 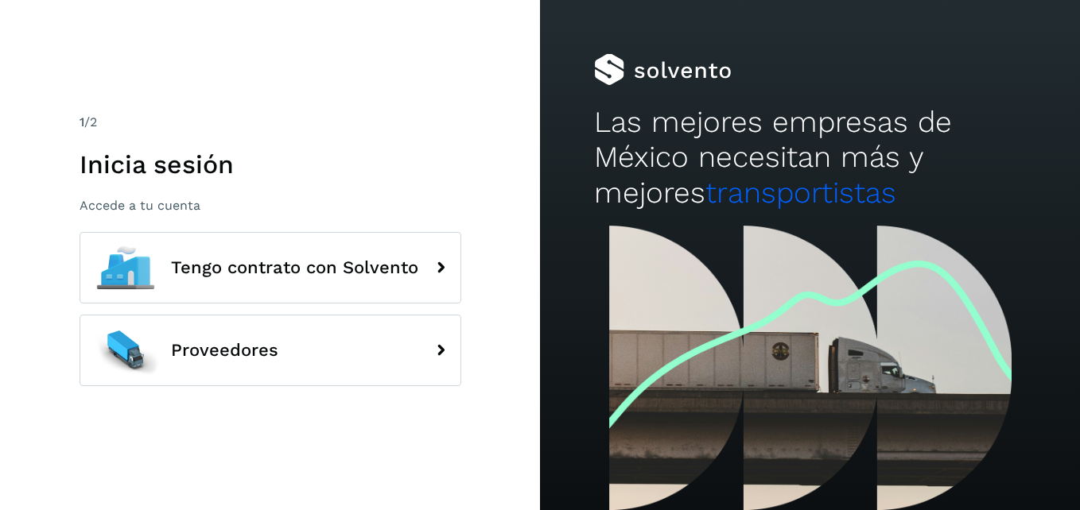 I want to click on h2: Las mejores empresas de México necesitan más y mejores, so click(x=809, y=157).